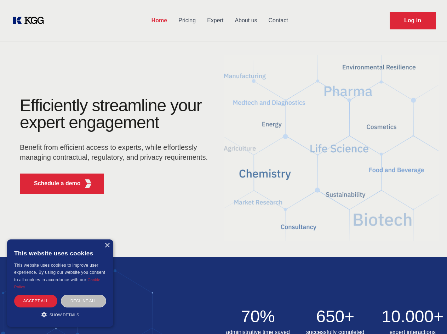 The image size is (447, 334). What do you see at coordinates (59, 272) in the screenshot?
I see `span: This website uses cookies to improve user experience. By using our website you consent to all coo...` at bounding box center [59, 272].